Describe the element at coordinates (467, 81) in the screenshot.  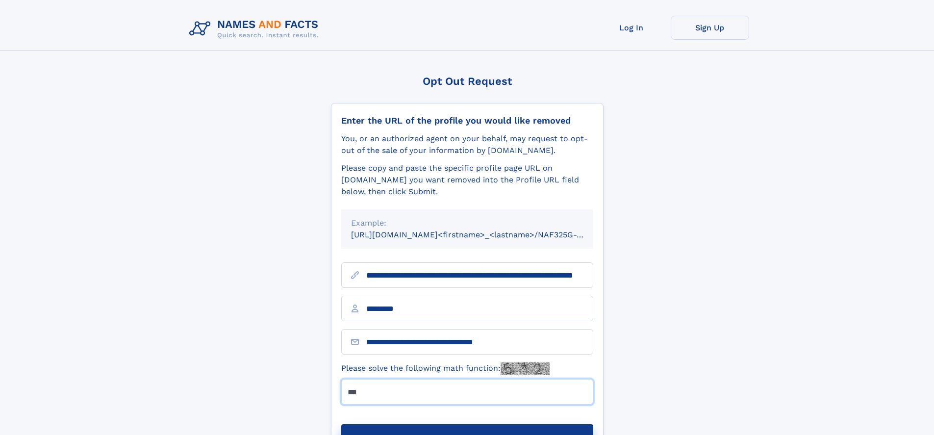
I see `div: Opt Out Request` at that location.